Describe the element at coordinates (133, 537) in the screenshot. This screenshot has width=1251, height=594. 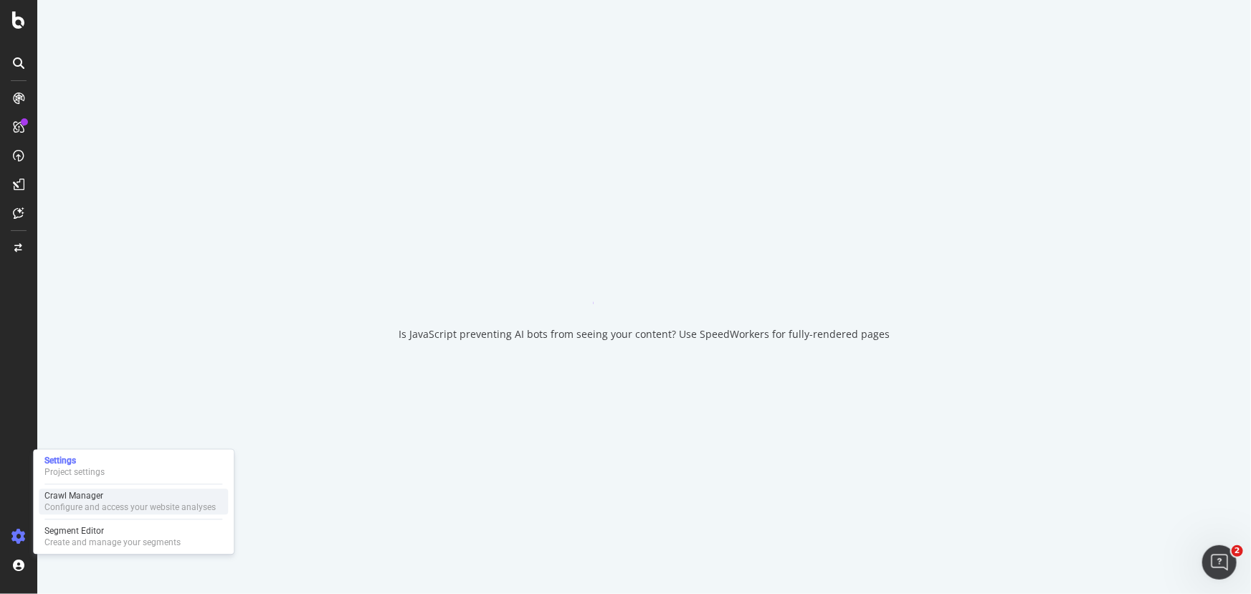
I see `a: Segment EditorCreate and manage your segments` at that location.